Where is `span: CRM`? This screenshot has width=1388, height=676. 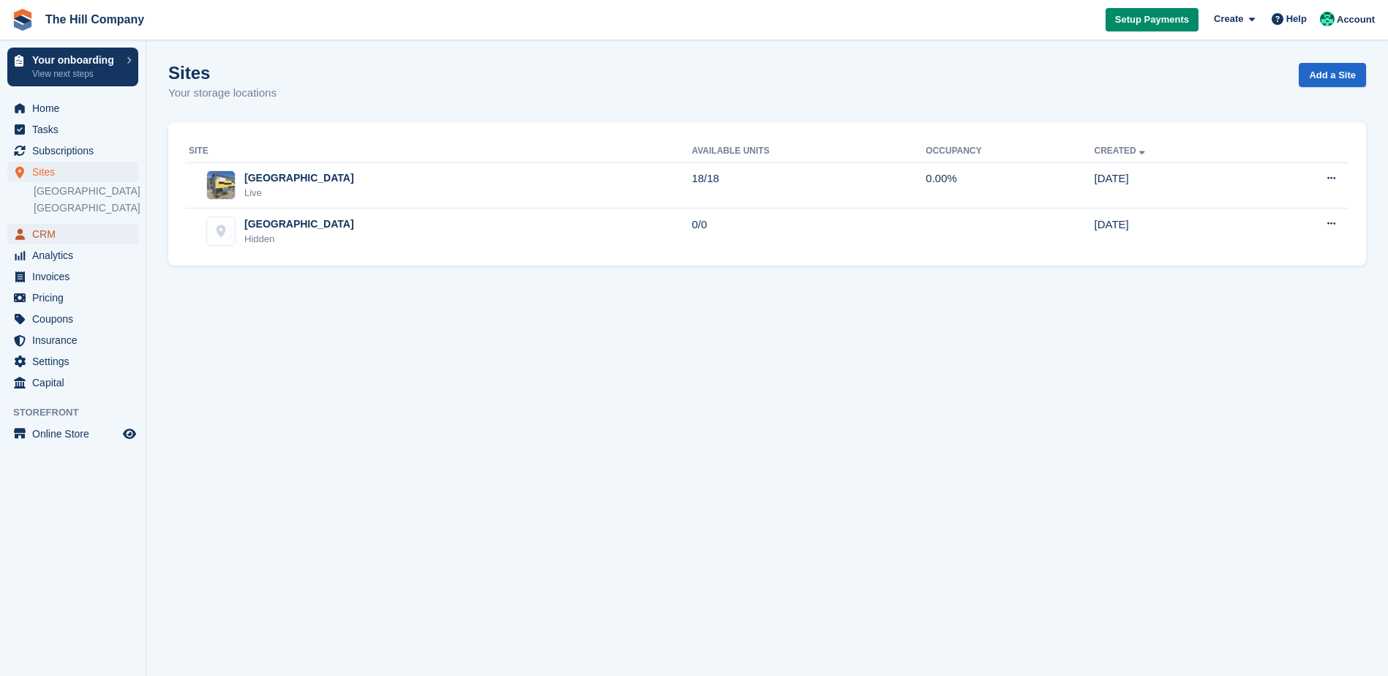
span: CRM is located at coordinates (76, 234).